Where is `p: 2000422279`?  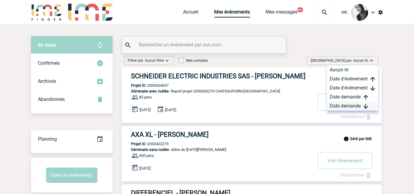
p: 2000422279 is located at coordinates (145, 144).